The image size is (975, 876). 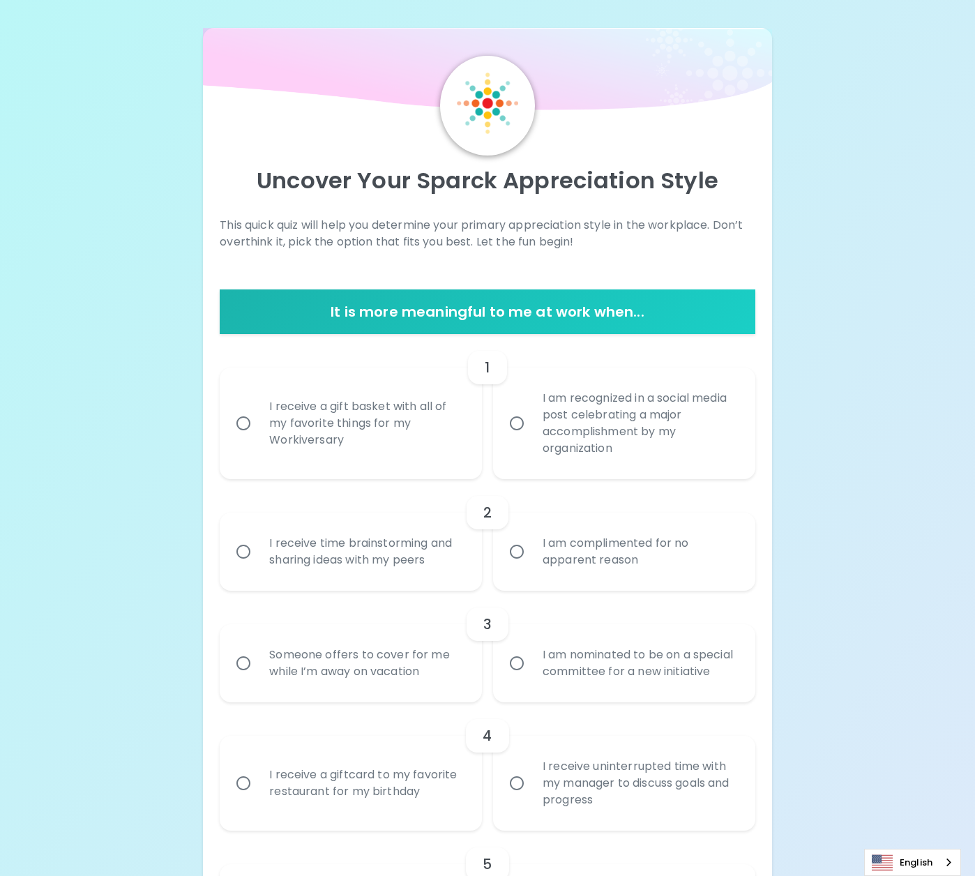 What do you see at coordinates (639, 423) in the screenshot?
I see `div: I am recognized in a social media post celebrating a major accomplishment by my organization` at bounding box center [639, 423].